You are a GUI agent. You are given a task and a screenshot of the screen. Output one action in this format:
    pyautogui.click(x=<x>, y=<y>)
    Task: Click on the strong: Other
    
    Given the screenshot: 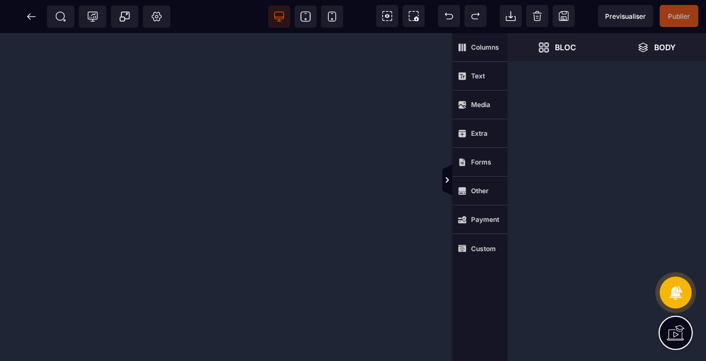 What is the action you would take?
    pyautogui.click(x=480, y=190)
    